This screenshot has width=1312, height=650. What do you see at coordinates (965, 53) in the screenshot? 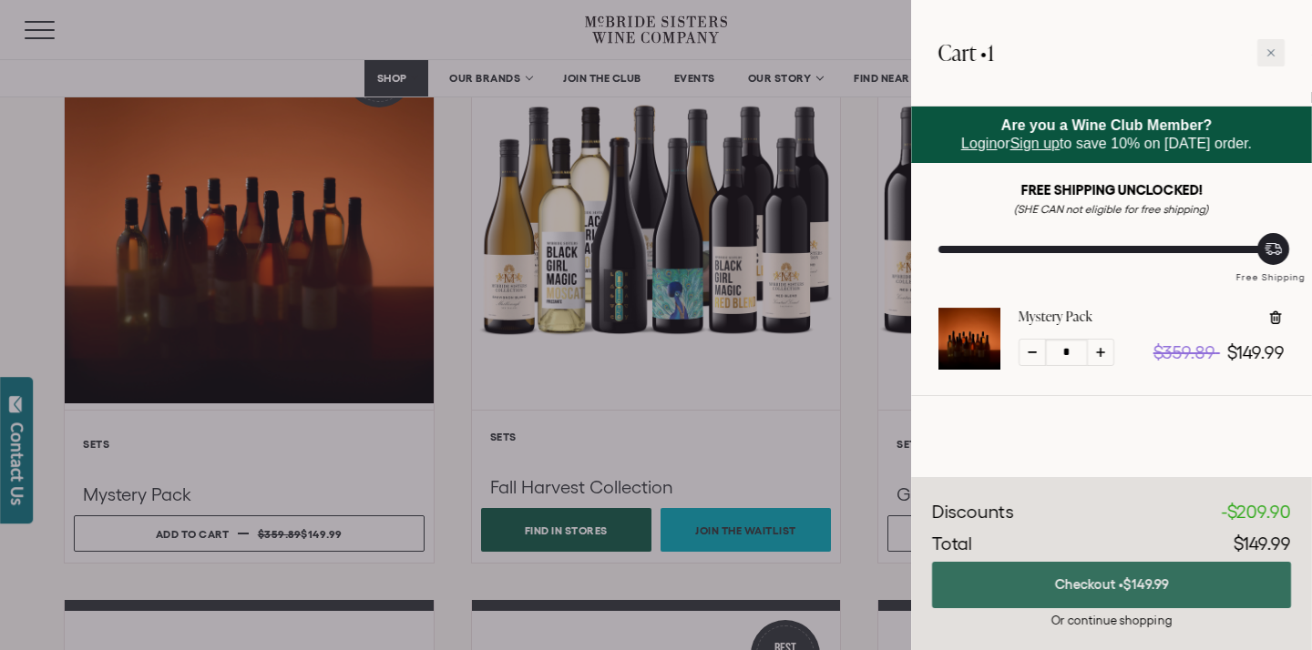
I see `h2: Cart •` at bounding box center [965, 53].